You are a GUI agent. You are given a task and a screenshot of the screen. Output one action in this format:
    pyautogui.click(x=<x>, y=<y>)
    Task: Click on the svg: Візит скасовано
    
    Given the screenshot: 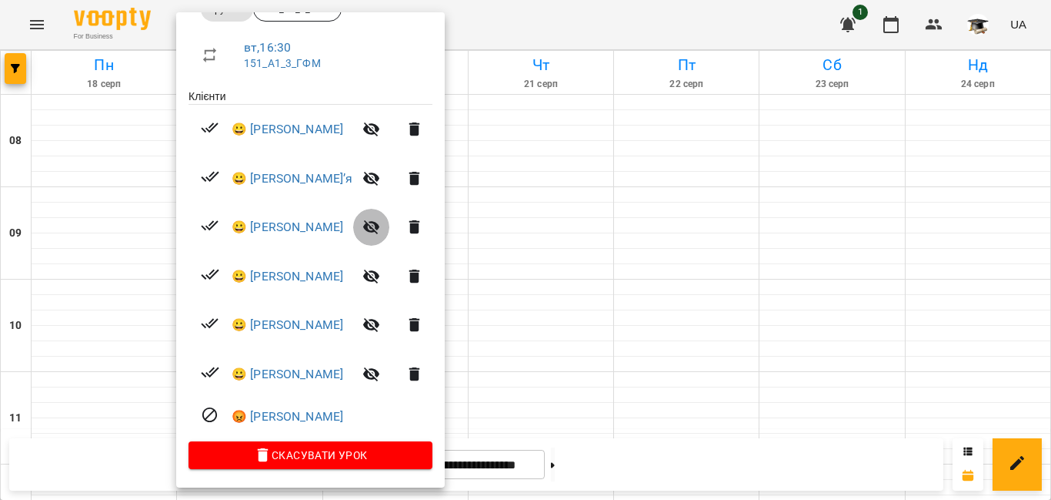 What is the action you would take?
    pyautogui.click(x=210, y=415)
    